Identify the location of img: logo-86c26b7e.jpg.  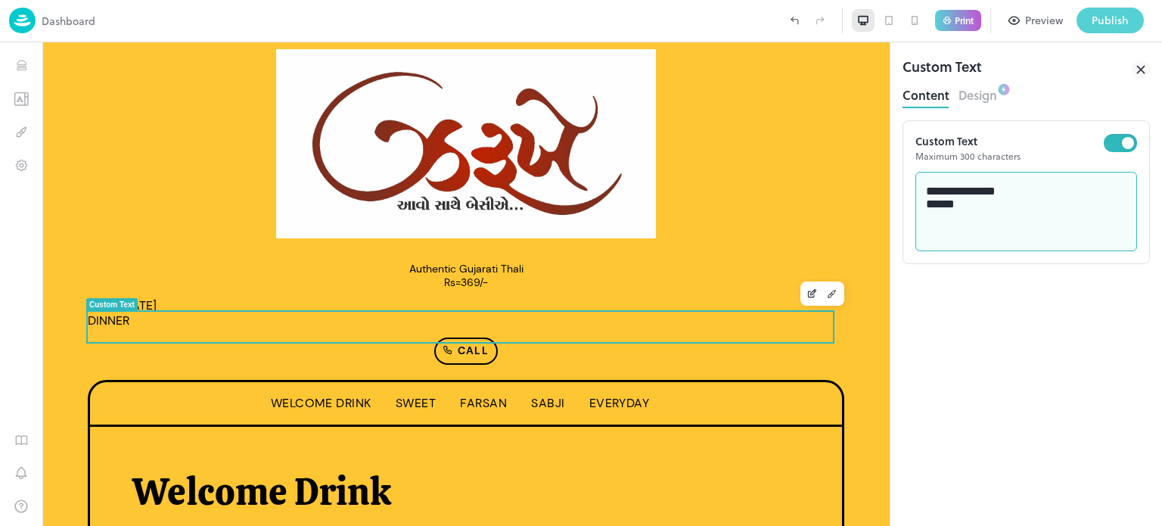
(22, 20).